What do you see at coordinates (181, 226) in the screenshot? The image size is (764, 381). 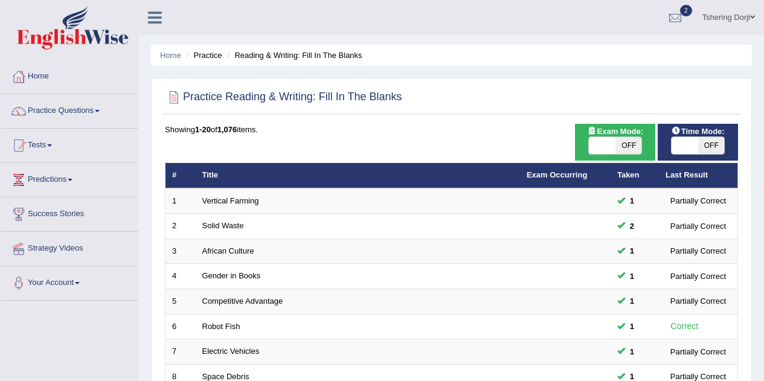 I see `td: 2` at bounding box center [181, 226].